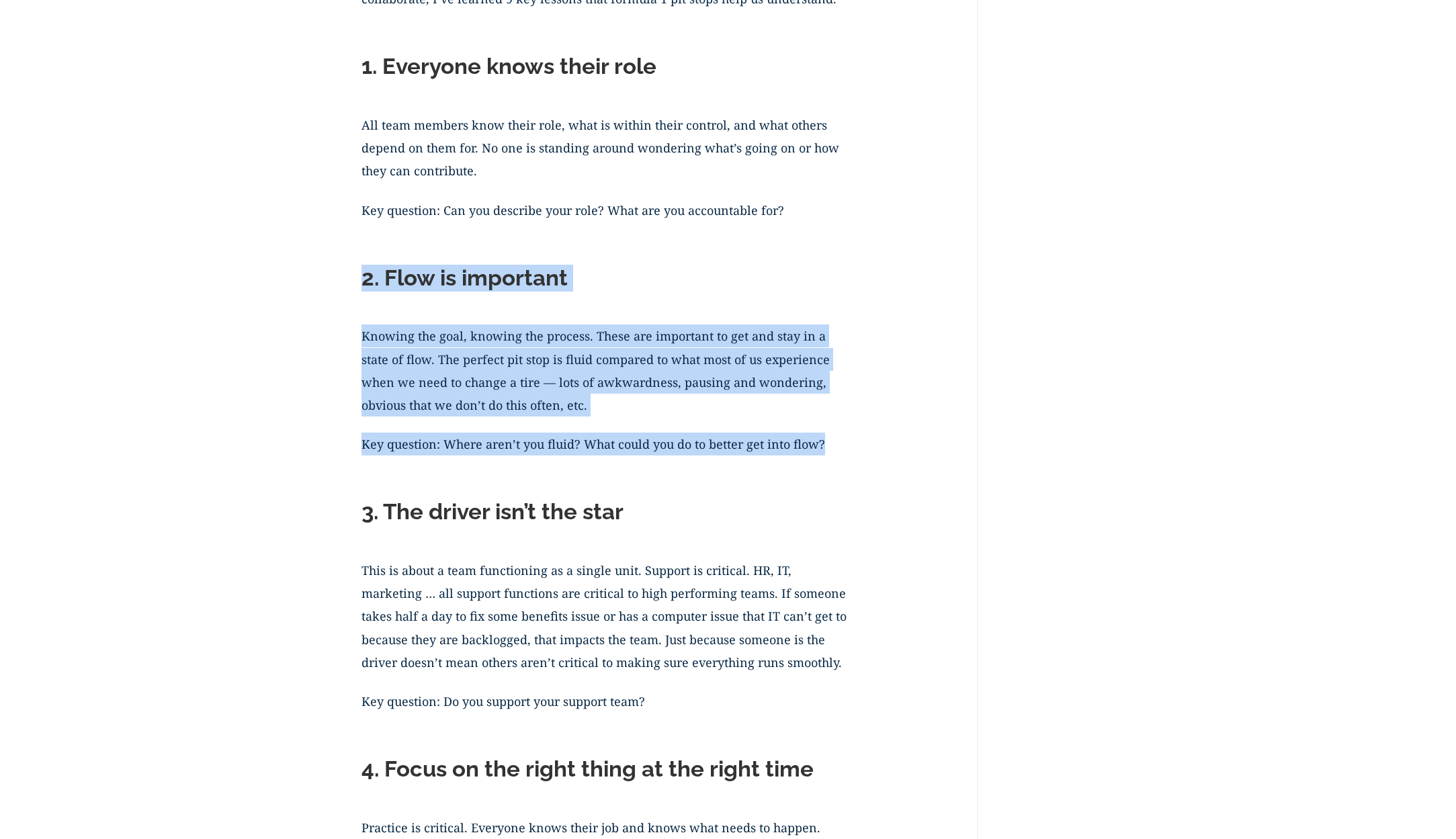  What do you see at coordinates (606, 709) in the screenshot?
I see `p: Key question: Do you support your support team?` at bounding box center [606, 709].